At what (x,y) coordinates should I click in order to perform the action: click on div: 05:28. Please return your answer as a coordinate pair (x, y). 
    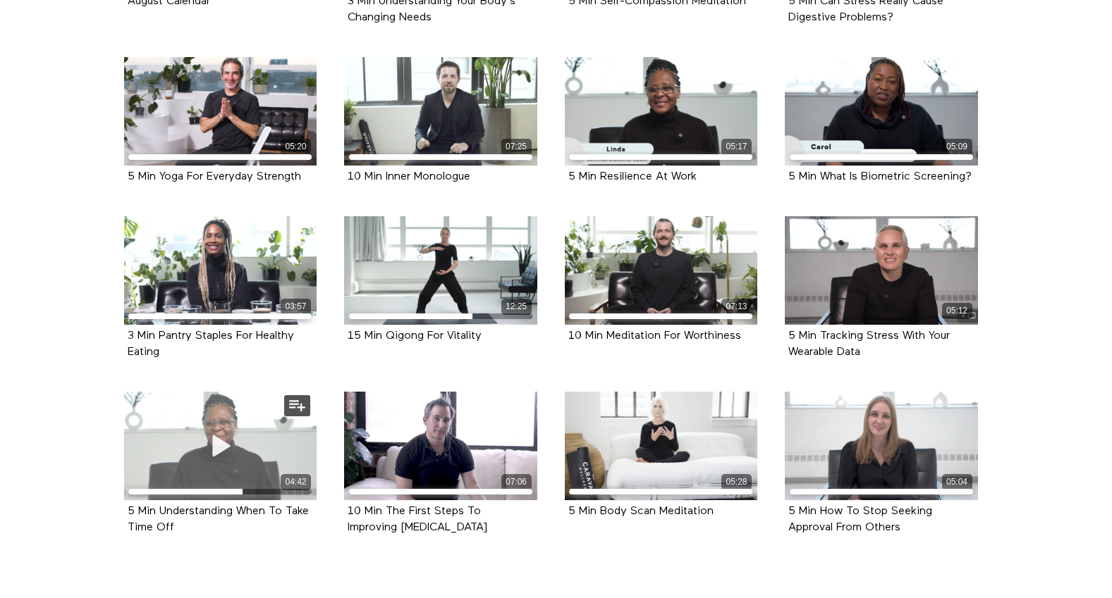
    Looking at the image, I should click on (736, 482).